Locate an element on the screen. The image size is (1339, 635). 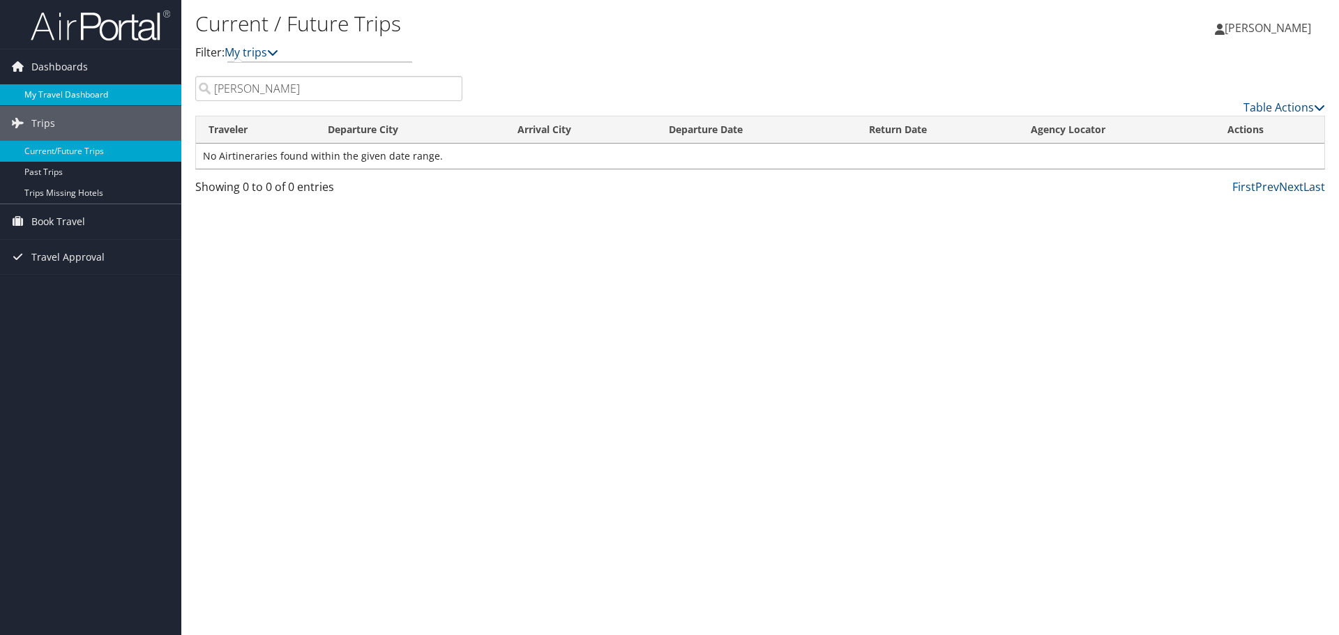
a: Prev is located at coordinates (1267, 187).